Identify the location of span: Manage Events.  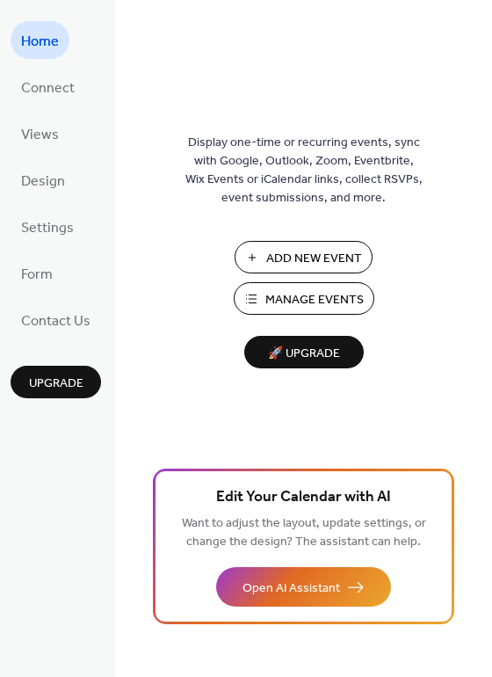
(315, 300).